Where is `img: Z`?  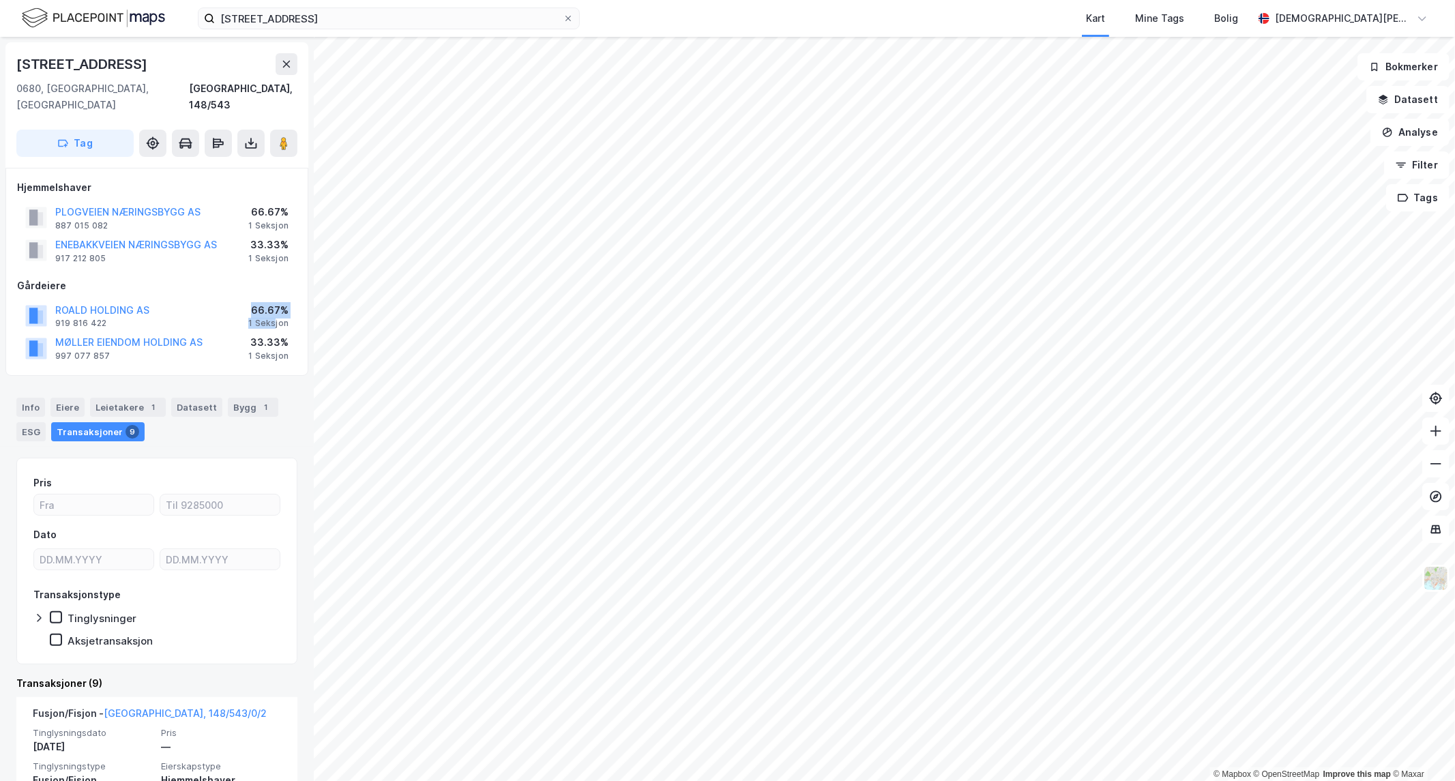 img: Z is located at coordinates (1436, 579).